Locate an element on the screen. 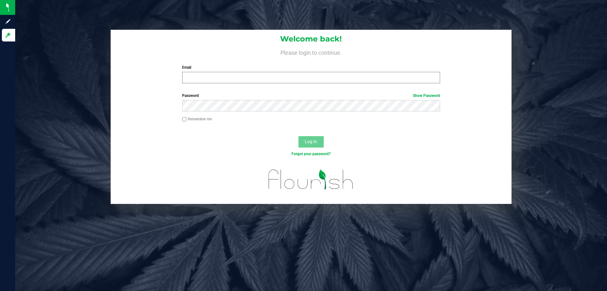 The image size is (607, 291). button: Log In is located at coordinates (311, 142).